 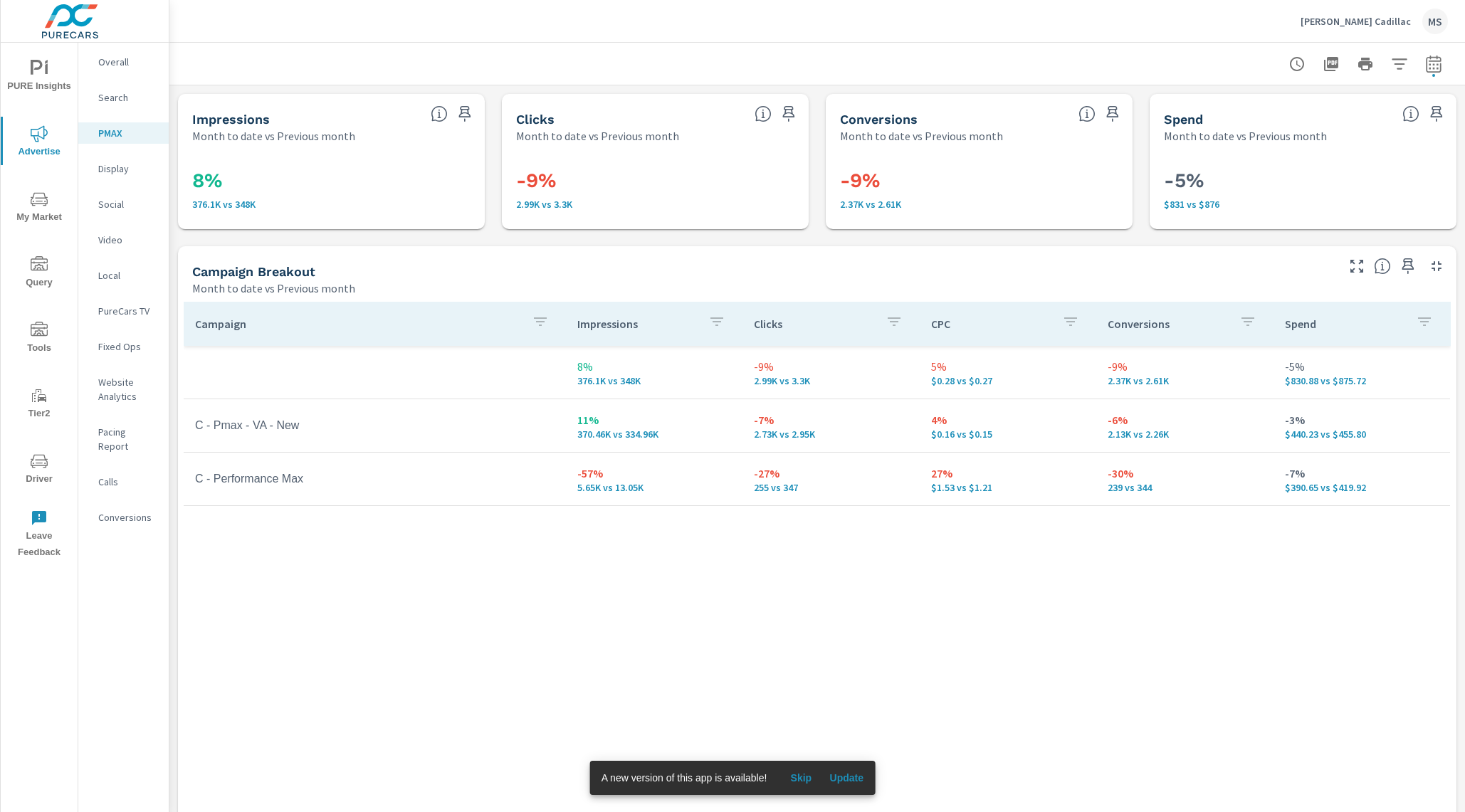 I want to click on button: Minimize Widget, so click(x=1437, y=266).